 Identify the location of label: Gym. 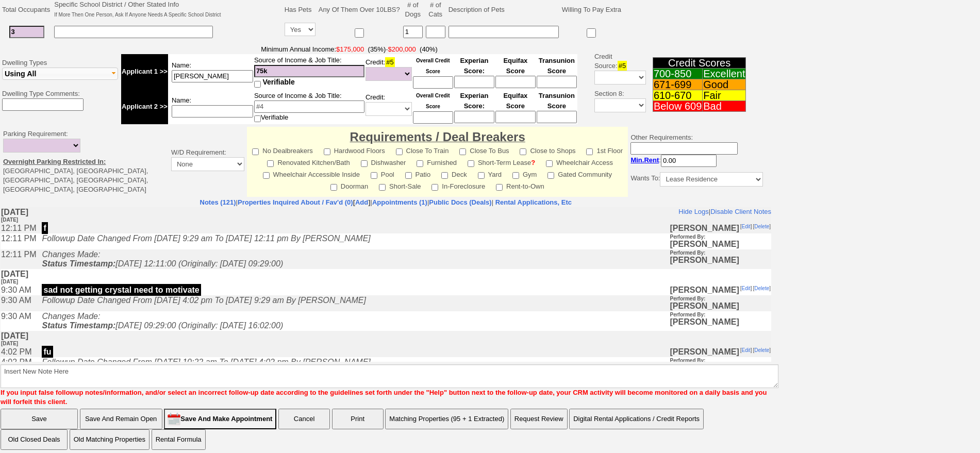
(525, 173).